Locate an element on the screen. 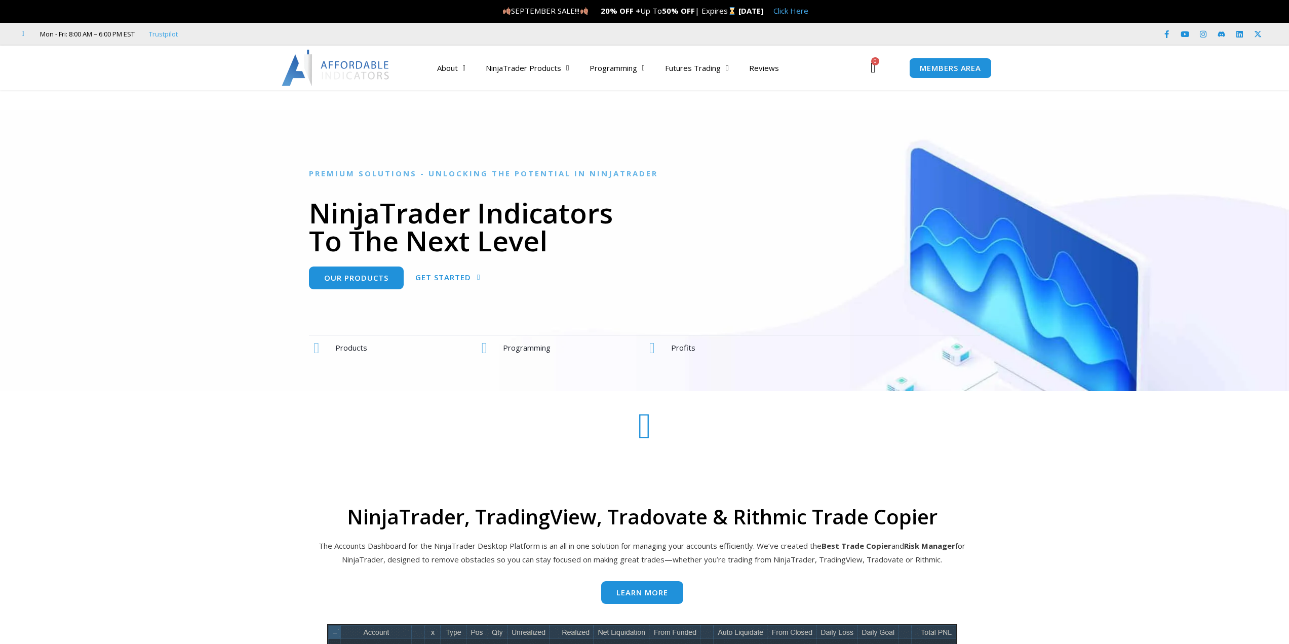  img: LogoAI | Affordable Indicators – NinjaTrader is located at coordinates (336, 68).